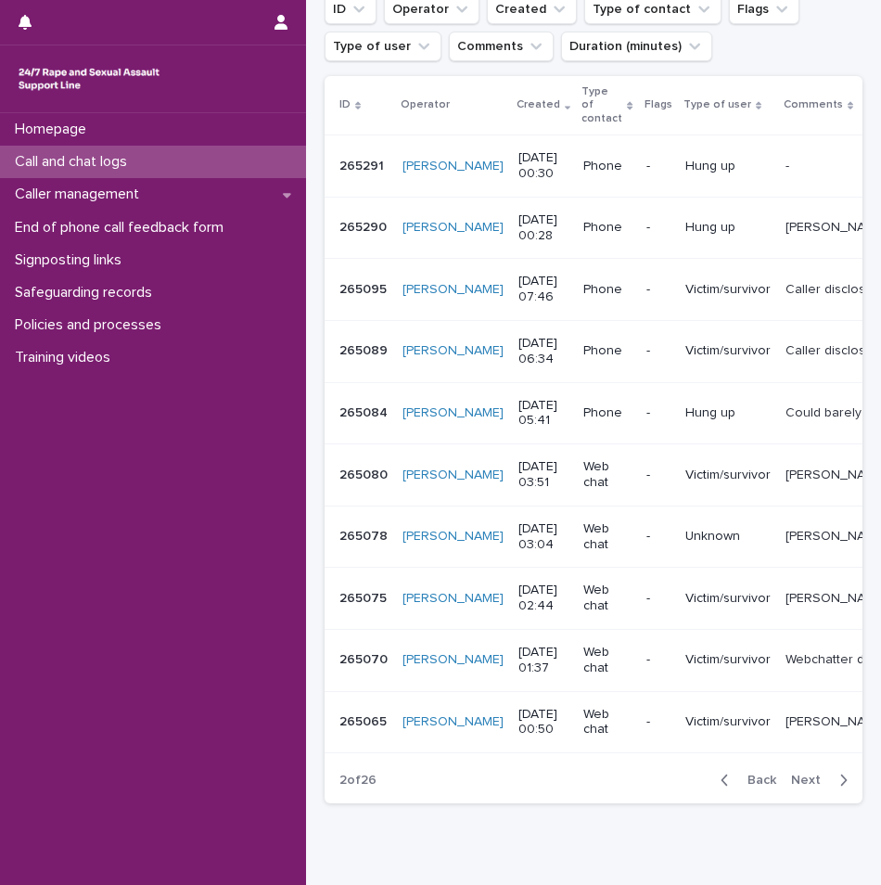 This screenshot has width=881, height=885. I want to click on span: Back, so click(756, 780).